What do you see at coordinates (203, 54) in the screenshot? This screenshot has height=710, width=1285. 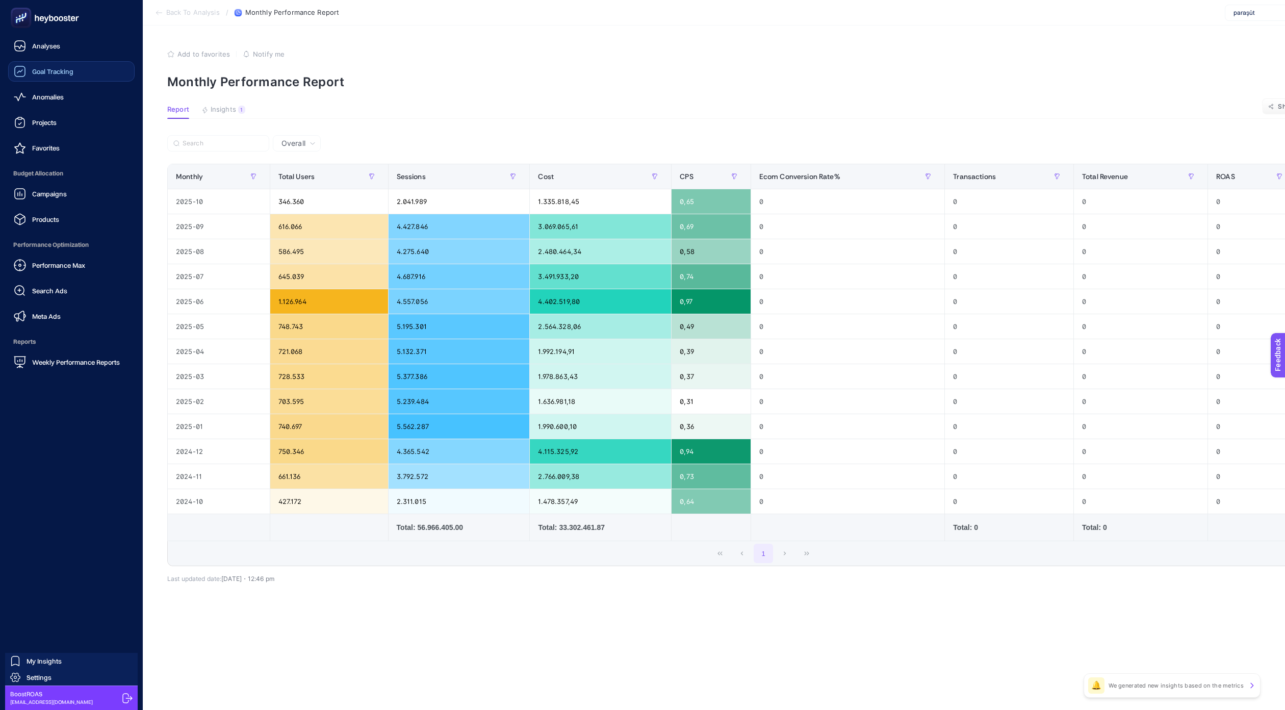 I see `span: Add to favorites` at bounding box center [203, 54].